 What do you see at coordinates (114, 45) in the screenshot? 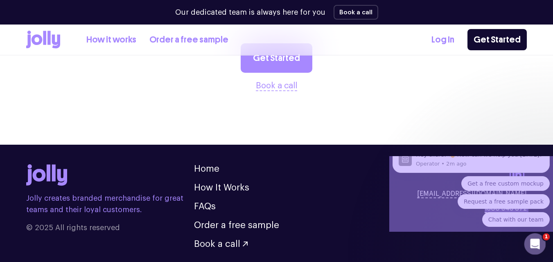
I see `button: Quick reply: Request a free sample pack` at bounding box center [114, 45].